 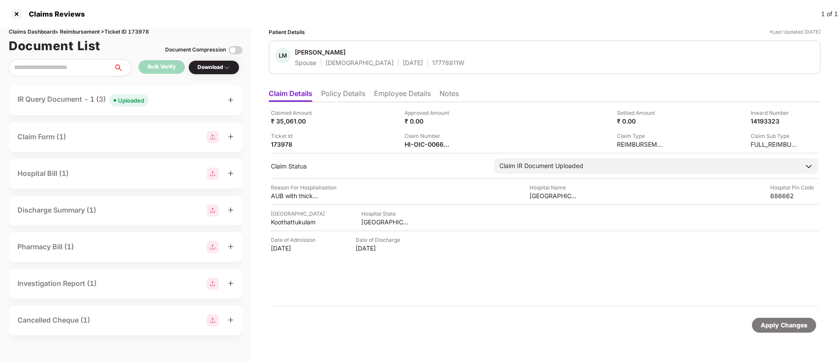 I want to click on div: Ticket Id, so click(x=295, y=136).